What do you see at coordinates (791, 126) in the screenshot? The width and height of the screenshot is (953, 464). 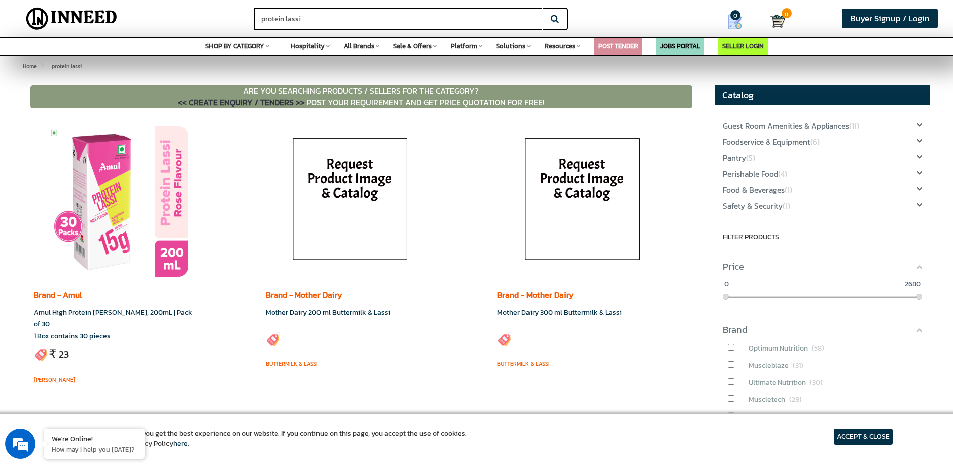 I see `span: Guest Room Amenities & Appliances` at bounding box center [791, 126].